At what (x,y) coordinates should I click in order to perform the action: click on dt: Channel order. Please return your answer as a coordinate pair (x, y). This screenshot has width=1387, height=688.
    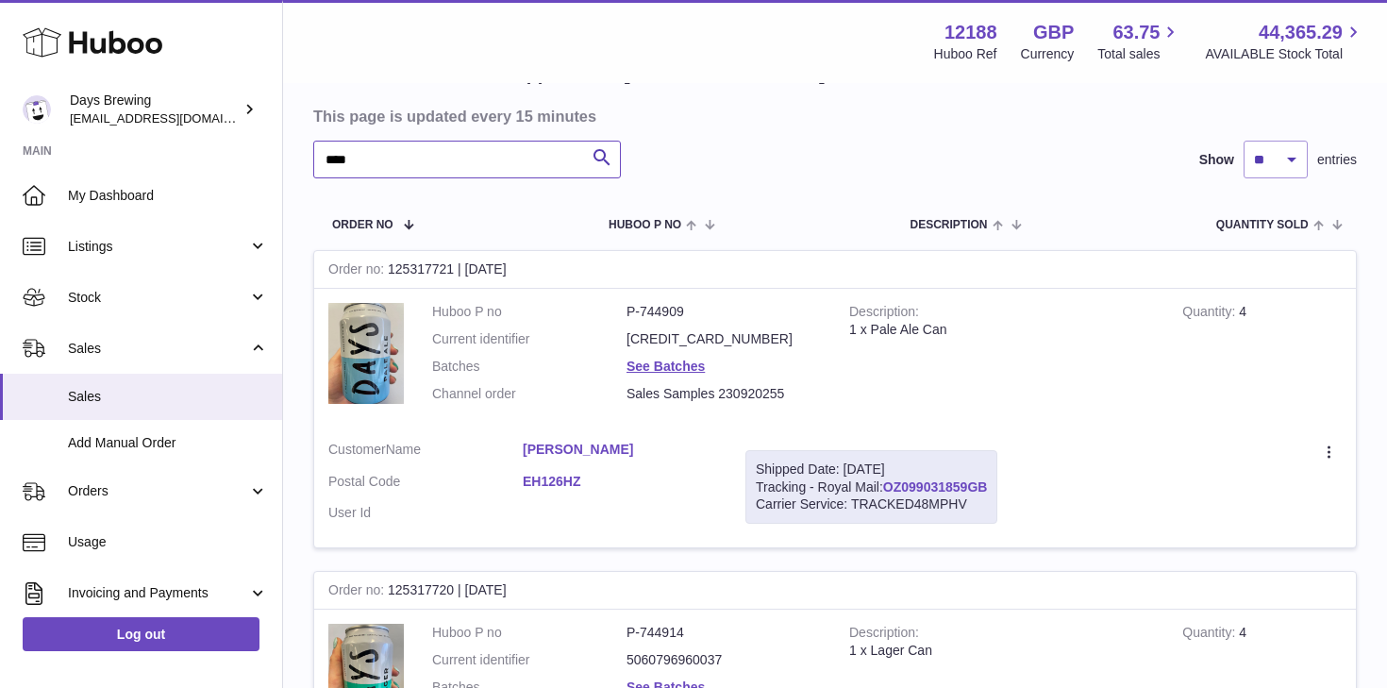
    Looking at the image, I should click on (529, 393).